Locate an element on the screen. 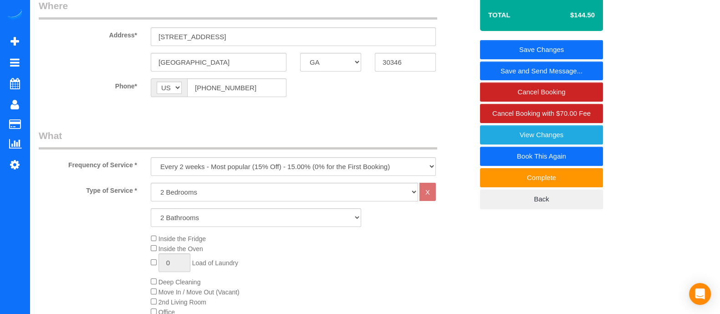 This screenshot has width=720, height=314. label: Frequency of Service * is located at coordinates (88, 163).